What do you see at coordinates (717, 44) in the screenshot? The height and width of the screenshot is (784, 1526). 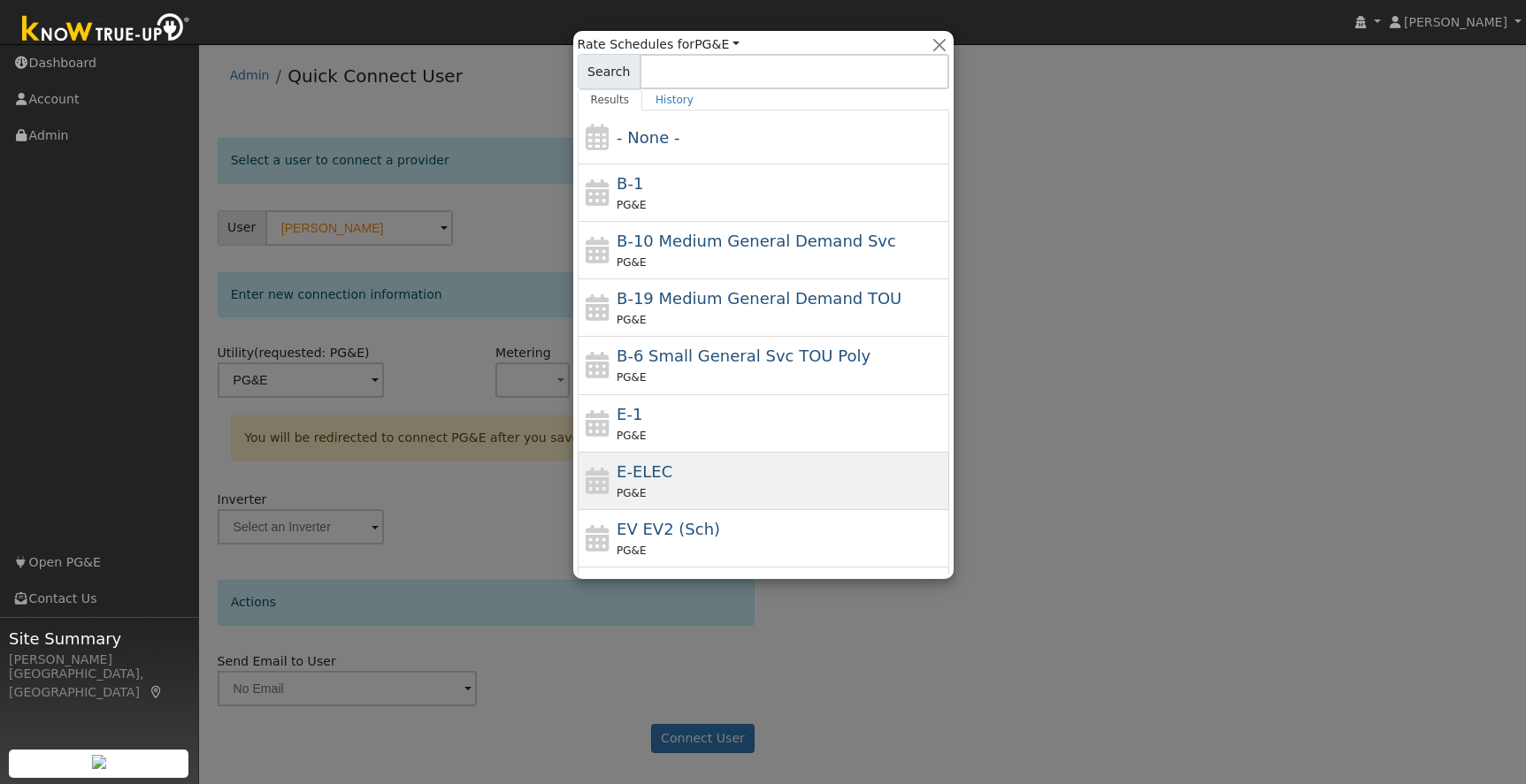 I see `a: PG&E` at bounding box center [717, 44].